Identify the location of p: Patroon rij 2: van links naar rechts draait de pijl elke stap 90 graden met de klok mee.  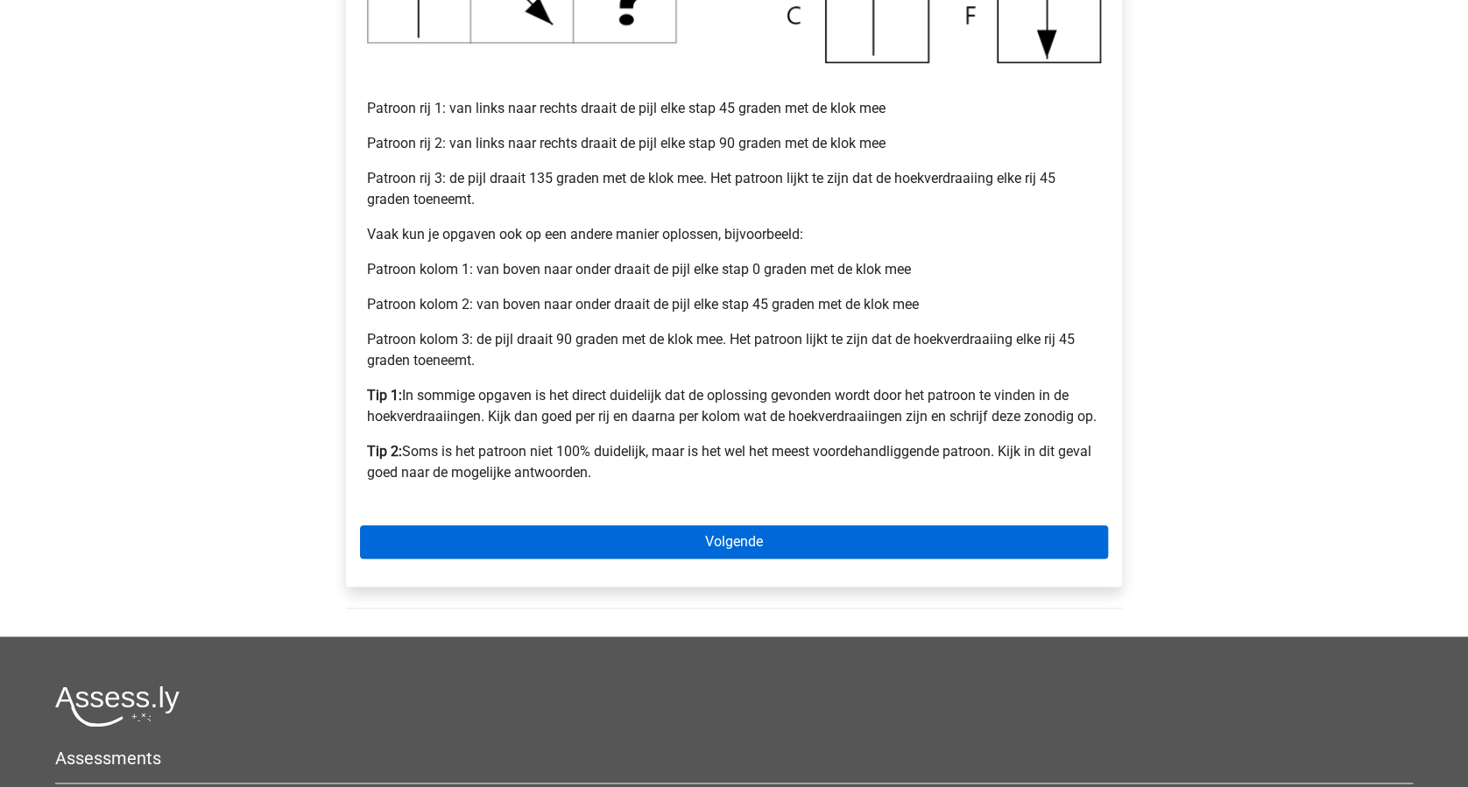
(734, 144).